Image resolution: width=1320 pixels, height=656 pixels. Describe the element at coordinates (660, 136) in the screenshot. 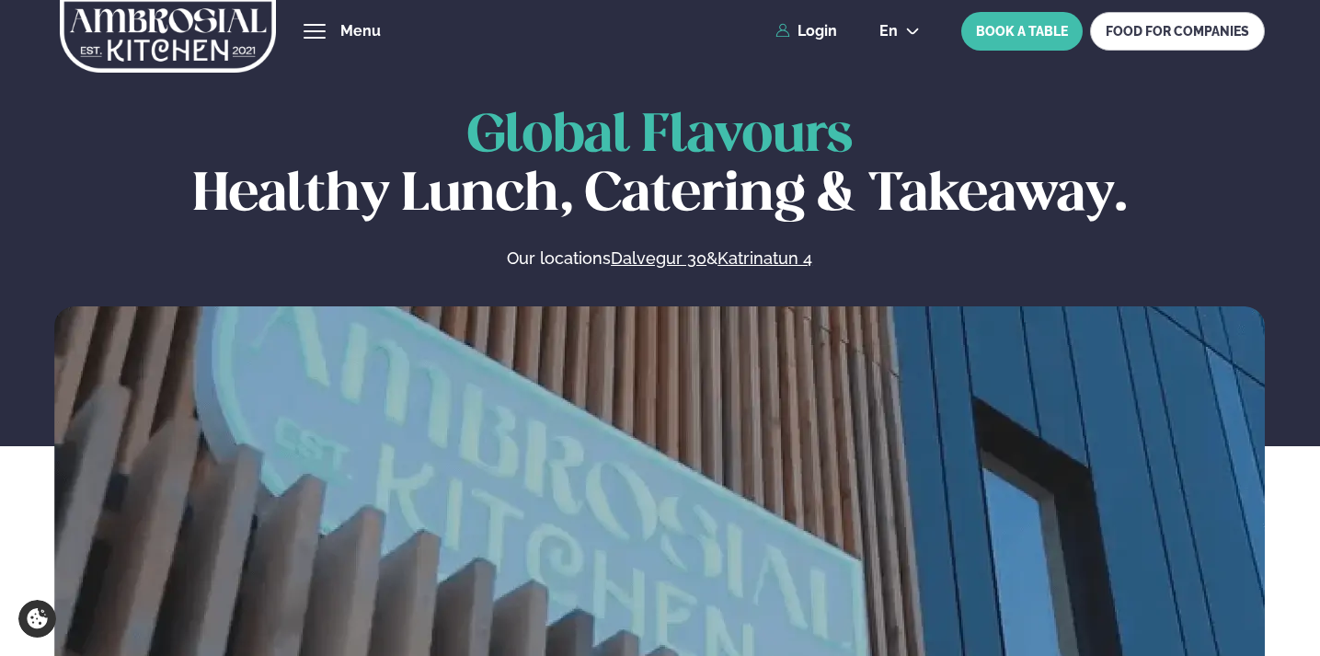

I see `span: Global Flavours` at that location.